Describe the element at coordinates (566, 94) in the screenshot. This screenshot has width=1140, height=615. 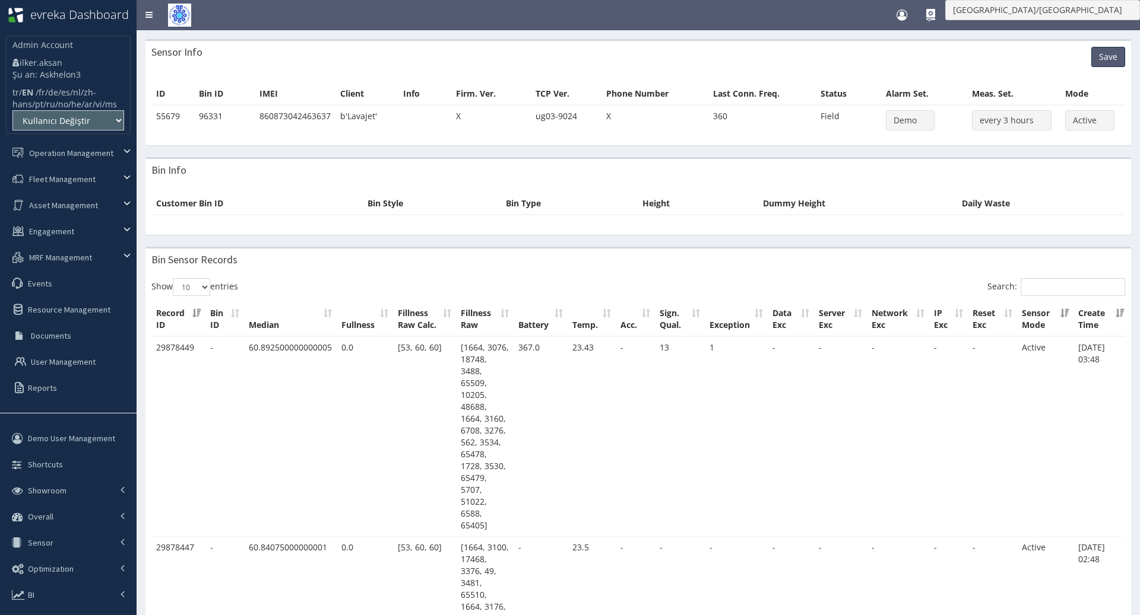
I see `th: TCP Ver.` at that location.